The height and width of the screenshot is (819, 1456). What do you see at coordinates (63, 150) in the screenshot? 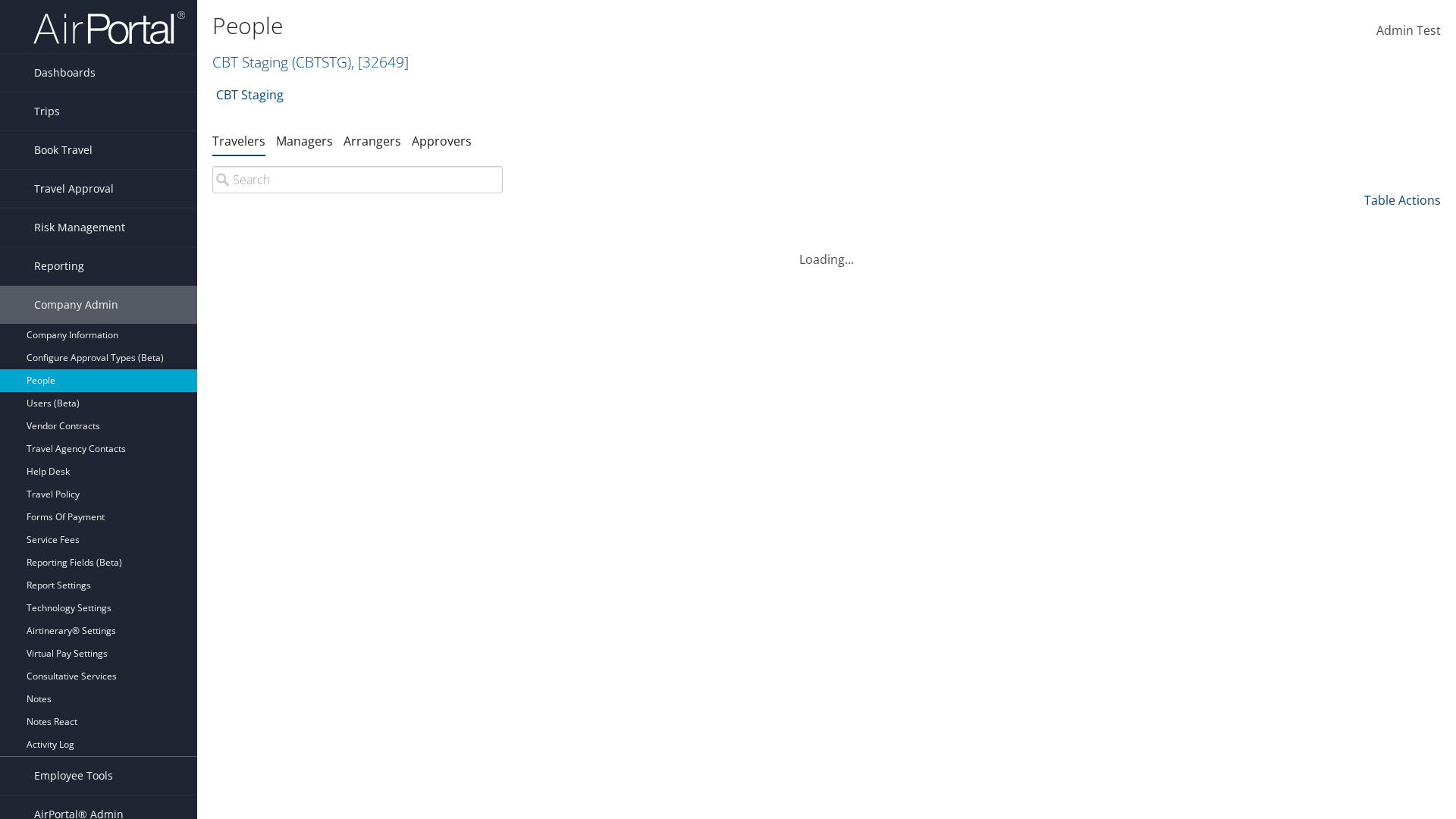
I see `span: Book Travel` at bounding box center [63, 150].